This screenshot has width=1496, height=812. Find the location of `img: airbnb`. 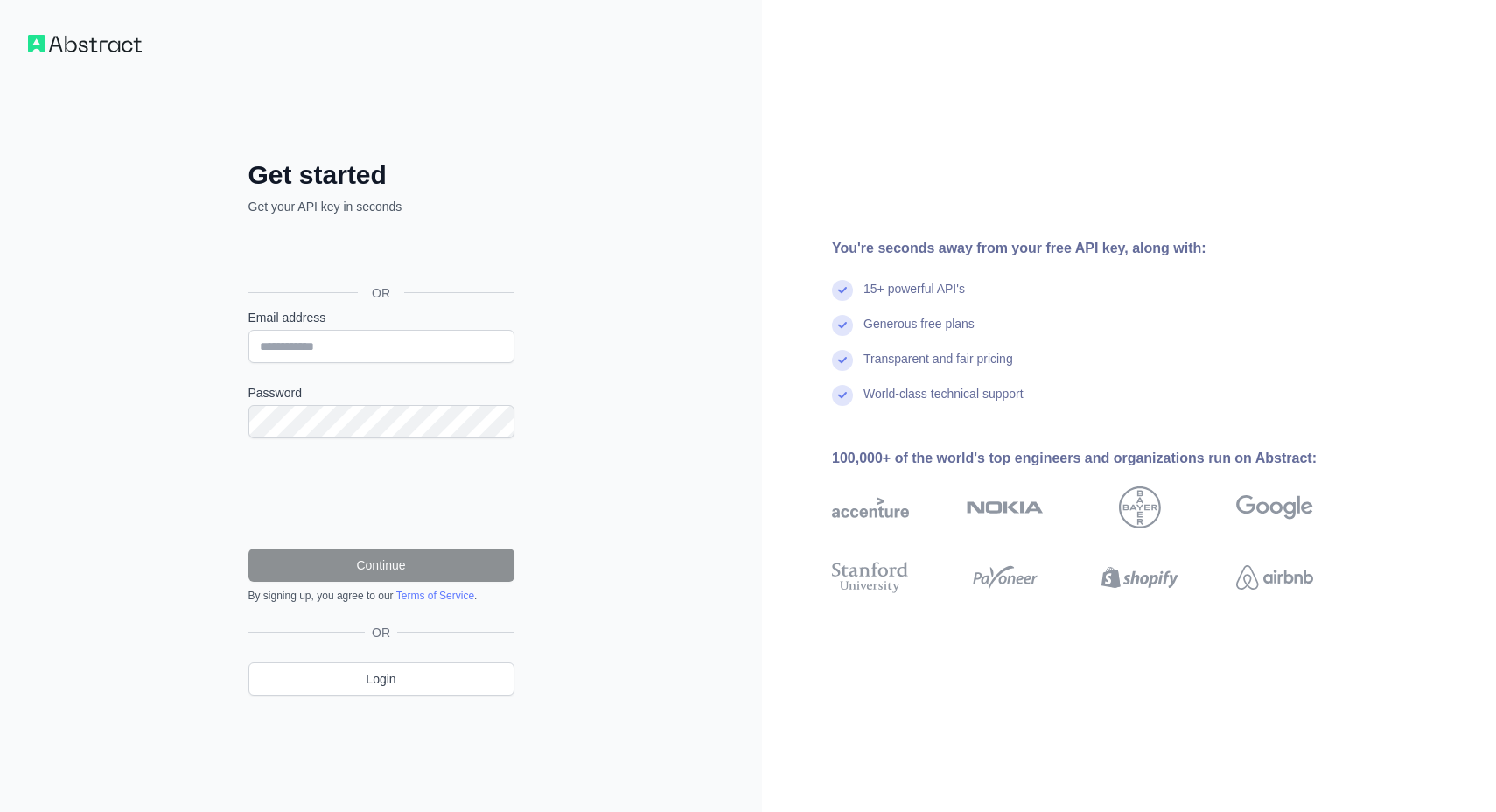

img: airbnb is located at coordinates (1275, 577).